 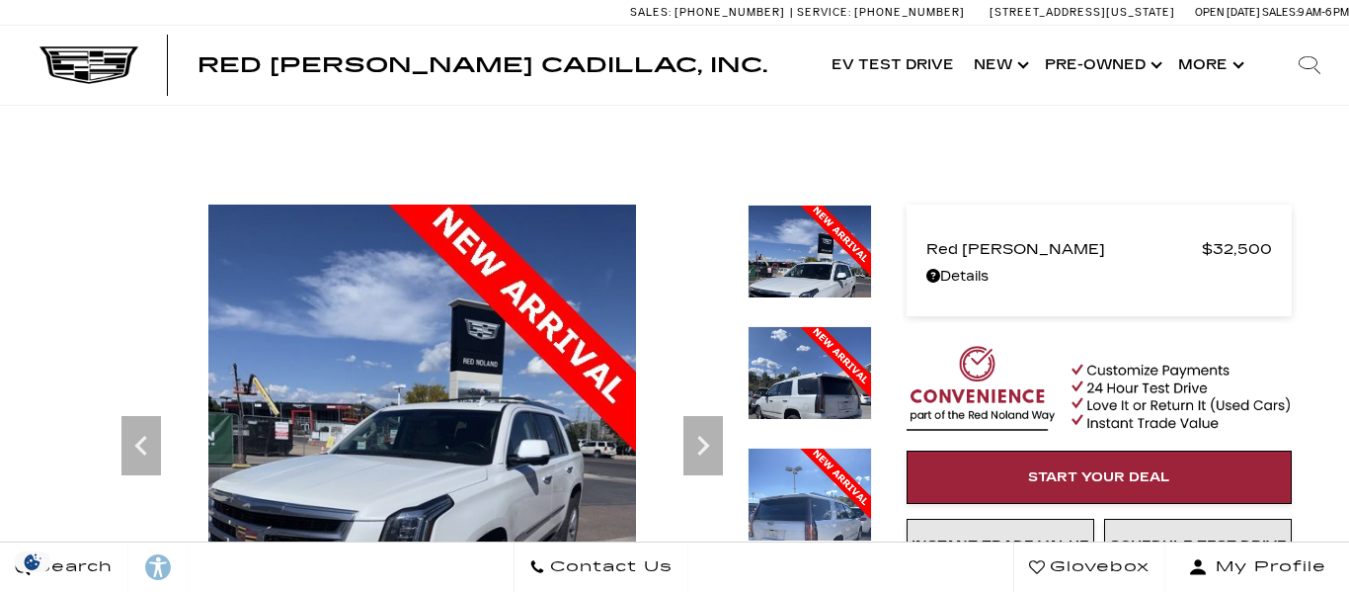 What do you see at coordinates (1099, 477) in the screenshot?
I see `span: Start Your Deal` at bounding box center [1099, 477].